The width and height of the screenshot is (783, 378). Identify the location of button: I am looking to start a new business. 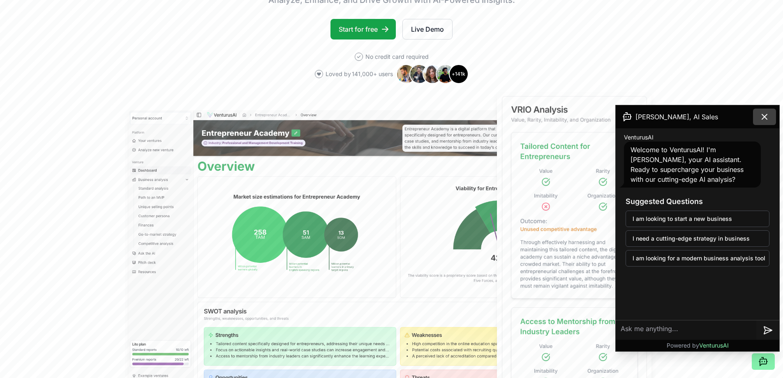
(697, 219).